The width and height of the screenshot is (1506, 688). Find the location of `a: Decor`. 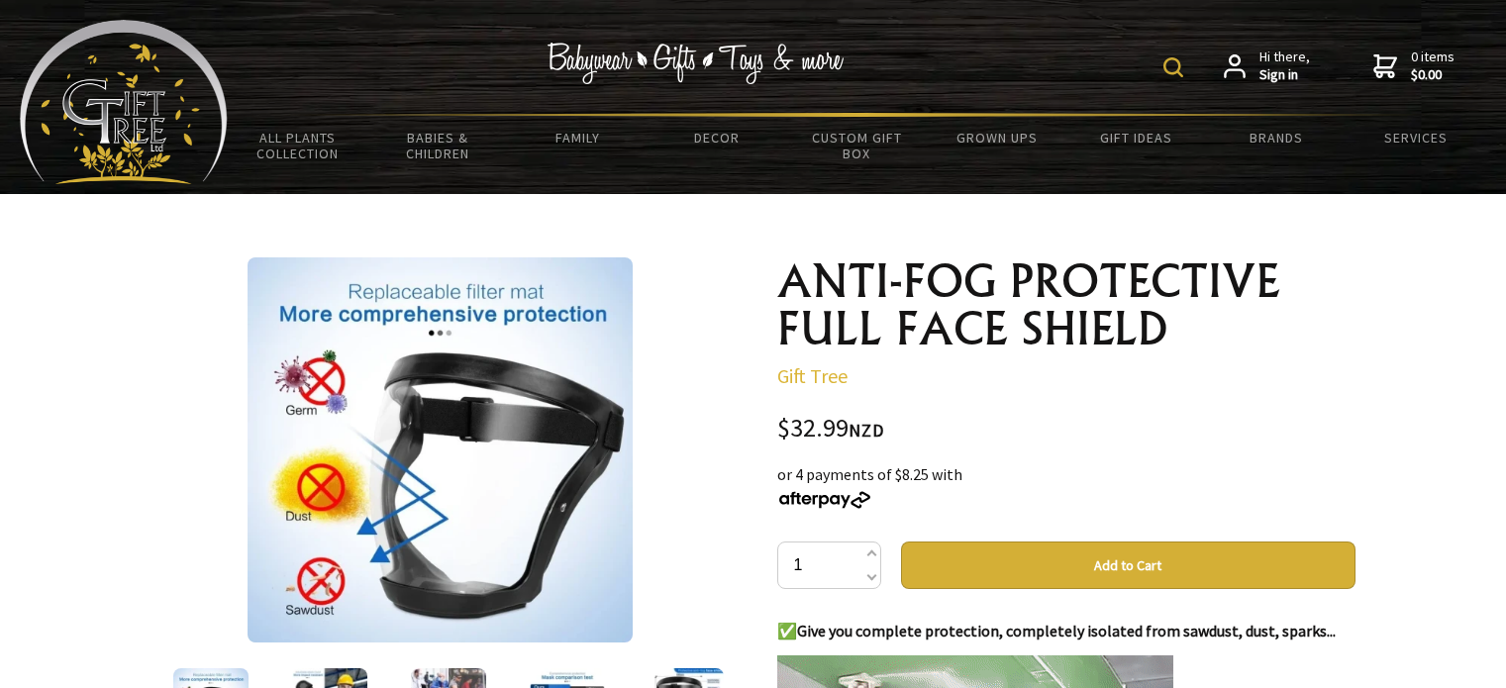

a: Decor is located at coordinates (717, 138).